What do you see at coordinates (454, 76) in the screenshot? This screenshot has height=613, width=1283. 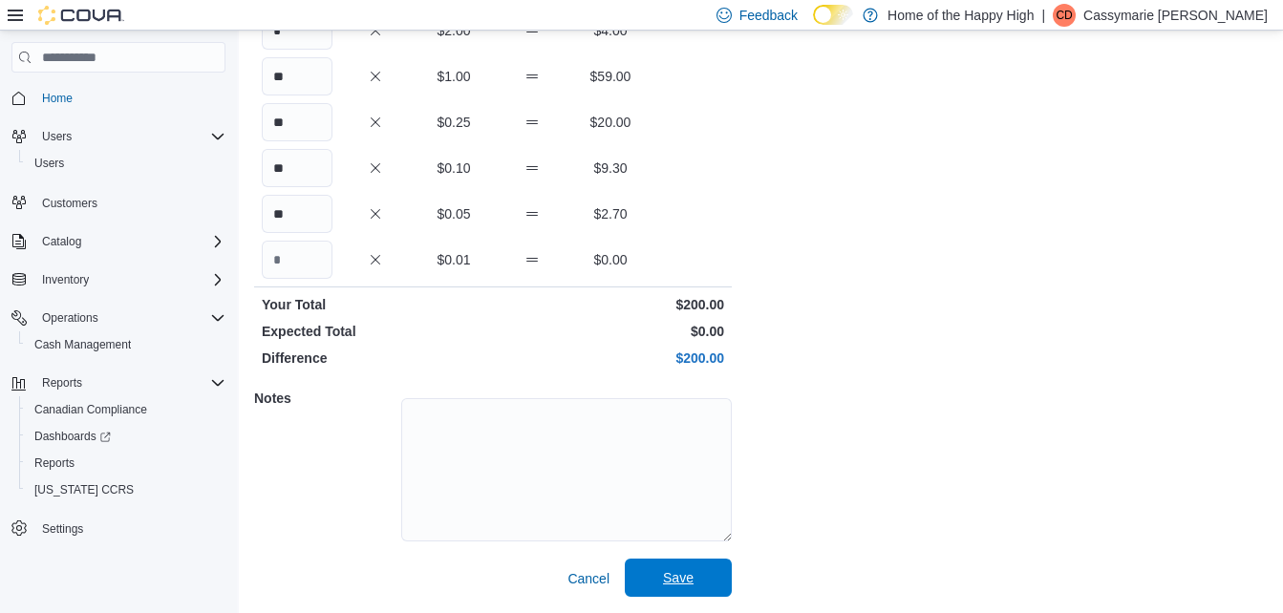 I see `p: $1.00` at bounding box center [454, 76].